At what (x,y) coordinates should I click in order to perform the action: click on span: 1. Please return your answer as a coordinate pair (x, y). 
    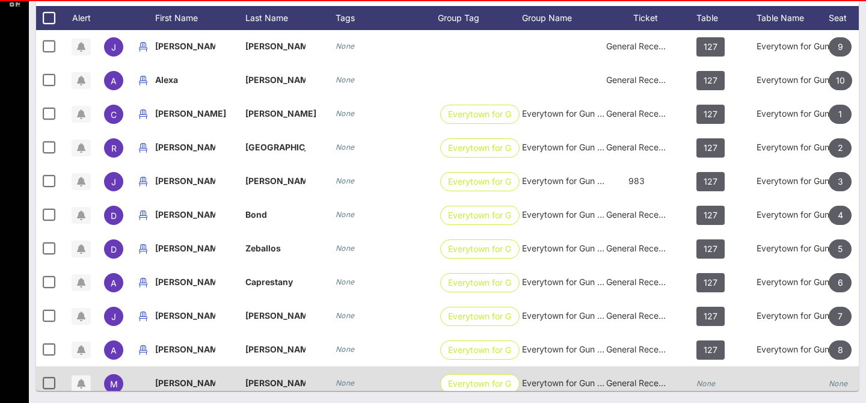
    Looking at the image, I should click on (840, 114).